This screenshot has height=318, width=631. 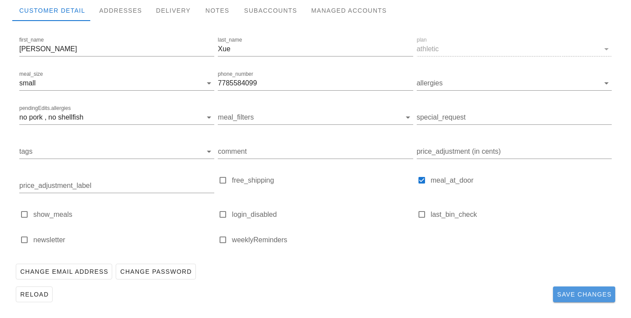 I want to click on label: free_shipping, so click(x=322, y=181).